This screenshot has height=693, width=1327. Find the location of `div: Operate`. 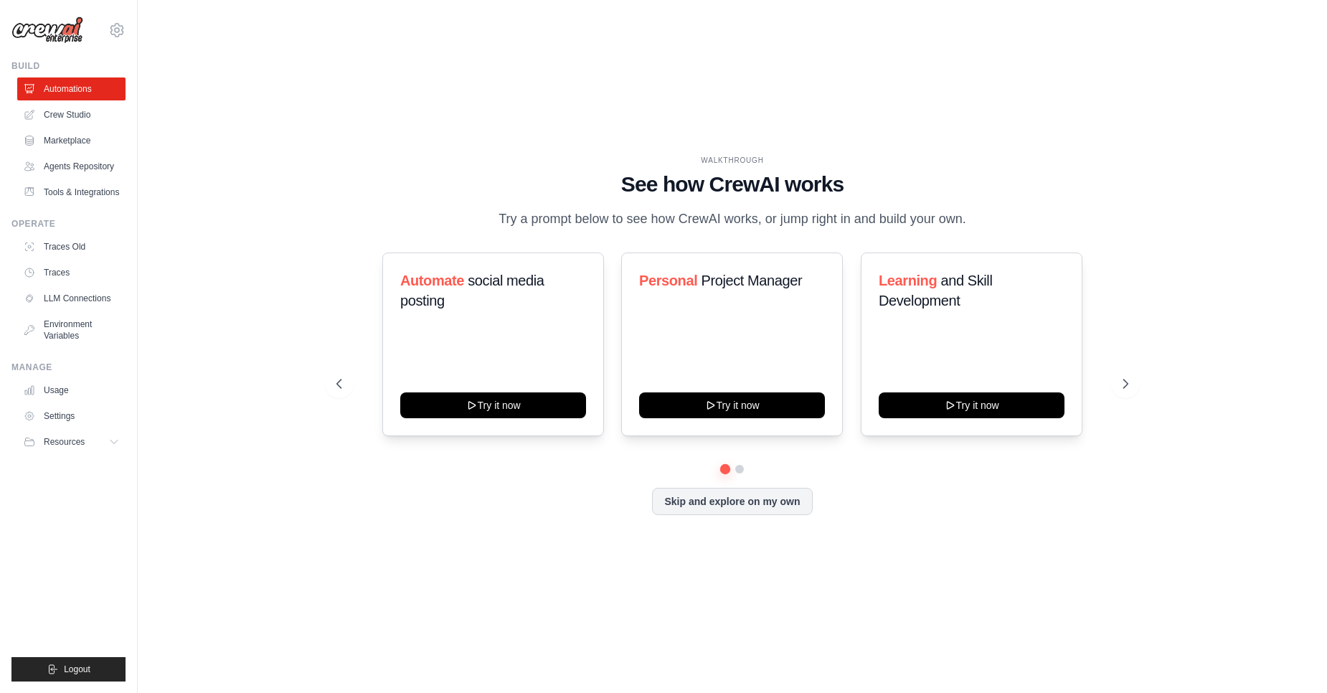

div: Operate is located at coordinates (68, 224).